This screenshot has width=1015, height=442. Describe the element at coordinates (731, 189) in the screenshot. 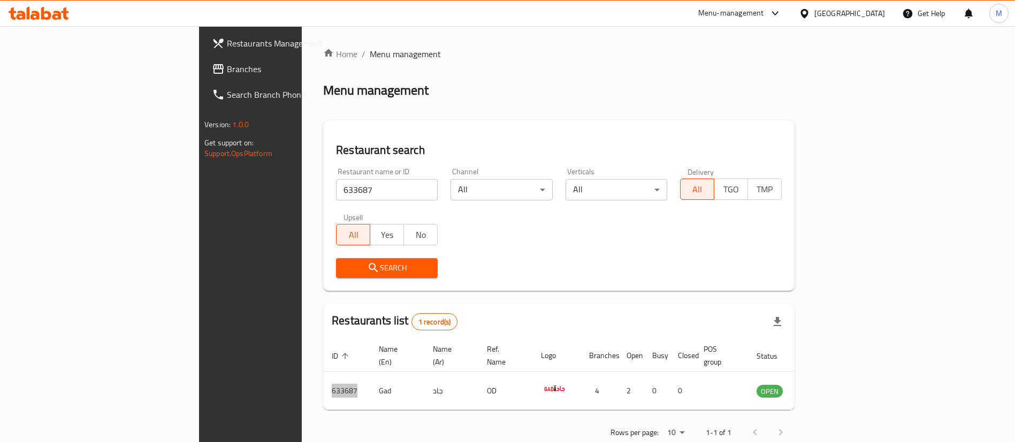

I see `span: TGO` at that location.